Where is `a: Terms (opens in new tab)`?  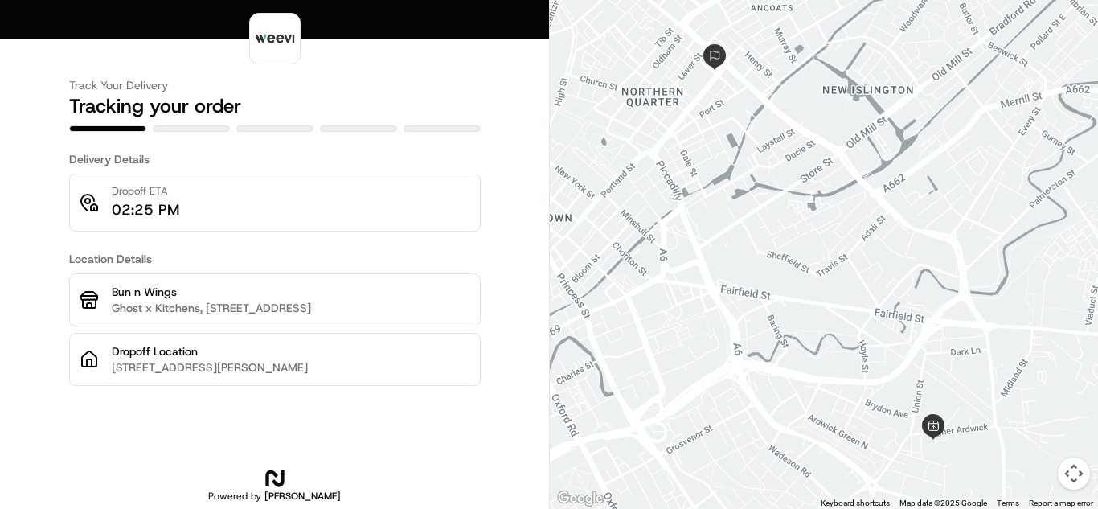 a: Terms (opens in new tab) is located at coordinates (1008, 502).